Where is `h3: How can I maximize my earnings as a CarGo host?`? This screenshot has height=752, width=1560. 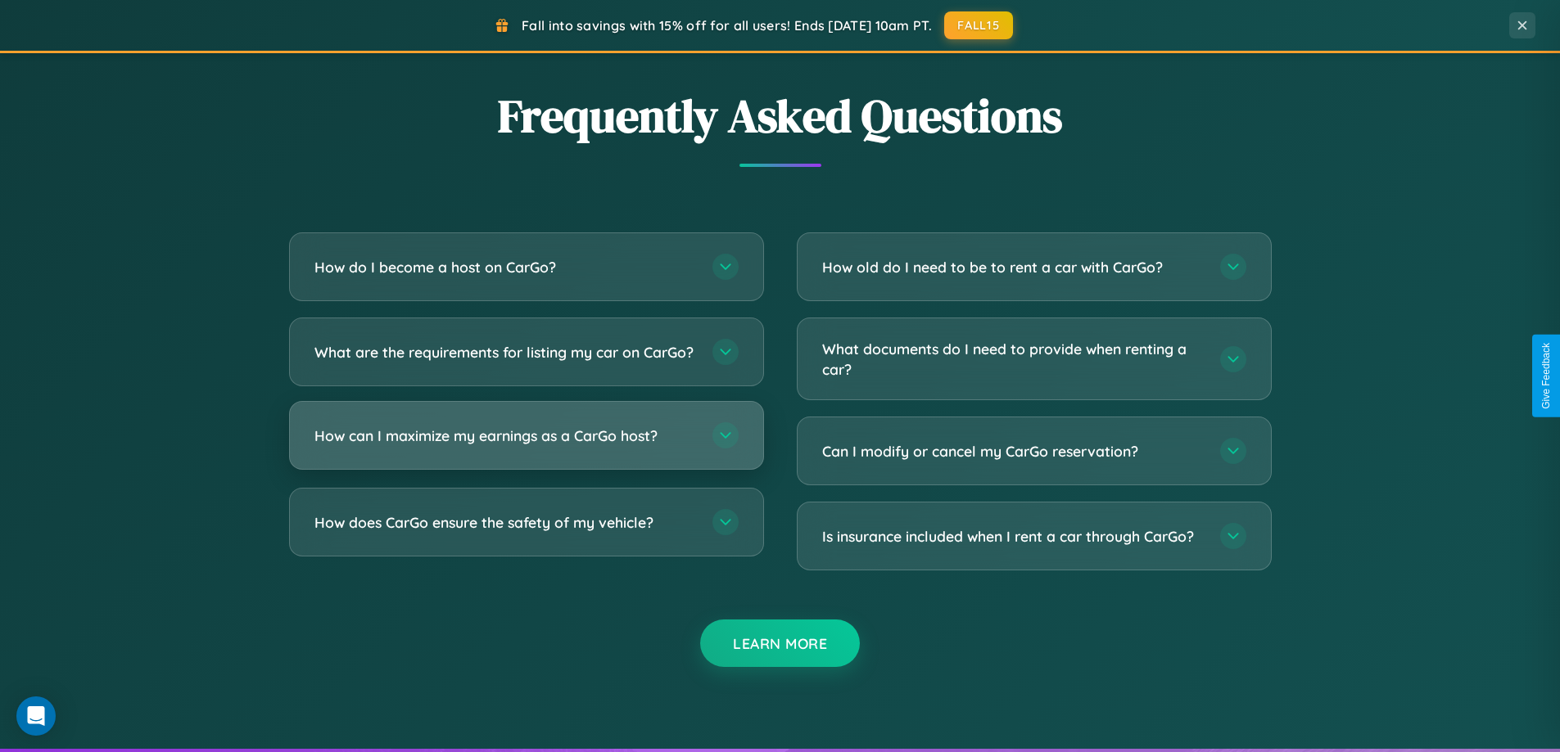 h3: How can I maximize my earnings as a CarGo host? is located at coordinates (505, 436).